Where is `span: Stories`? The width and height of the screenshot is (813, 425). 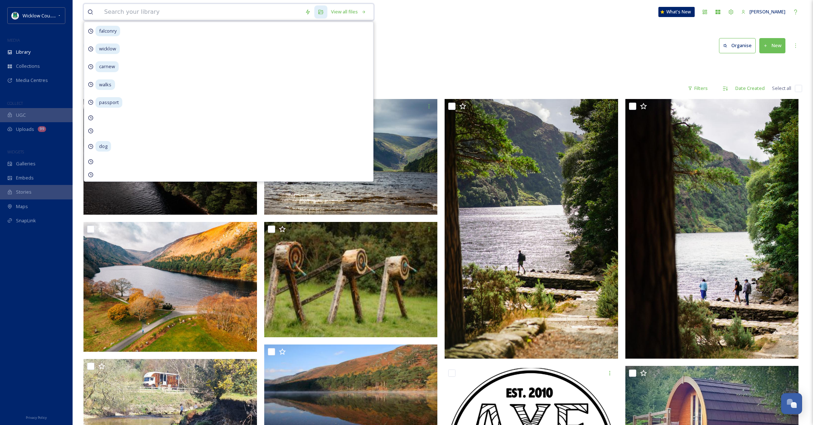
span: Stories is located at coordinates (24, 192).